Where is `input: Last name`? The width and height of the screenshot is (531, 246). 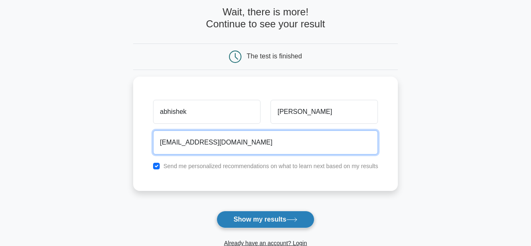
input: Last name is located at coordinates (324, 112).